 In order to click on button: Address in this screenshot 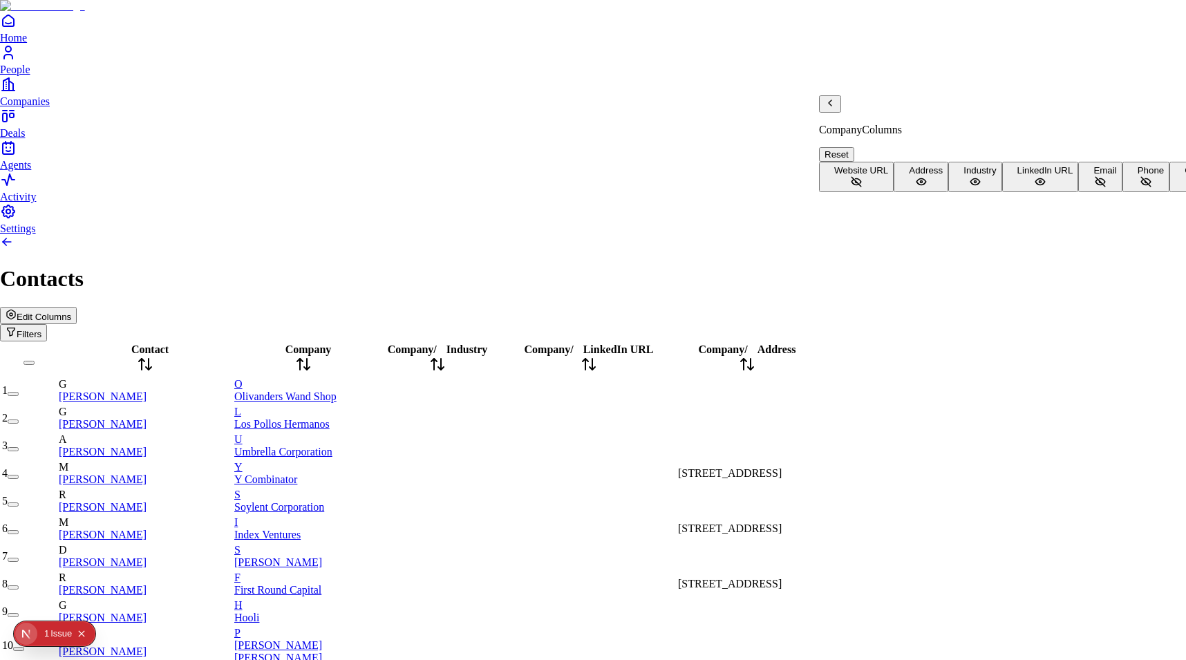, I will do `click(921, 177)`.